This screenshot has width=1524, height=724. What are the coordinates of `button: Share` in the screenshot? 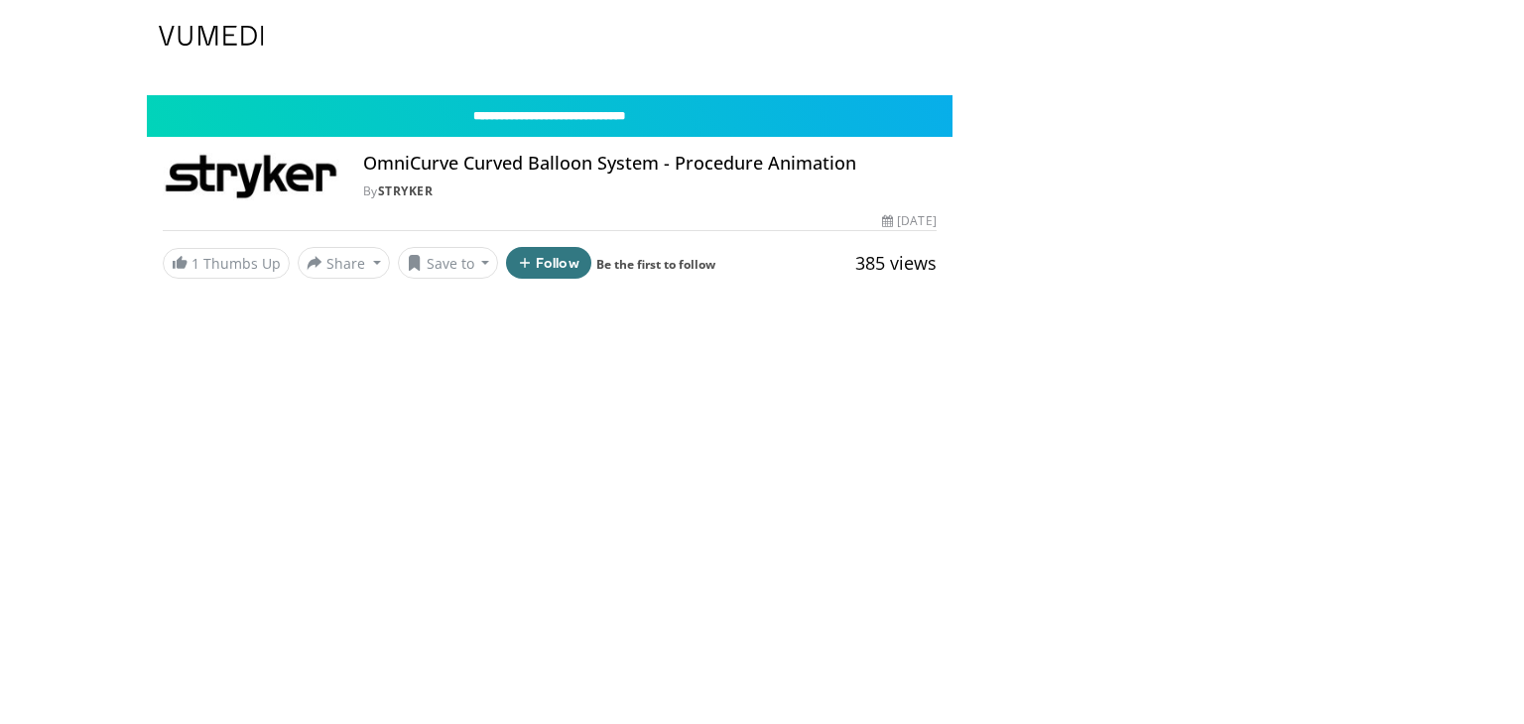 It's located at (343, 263).